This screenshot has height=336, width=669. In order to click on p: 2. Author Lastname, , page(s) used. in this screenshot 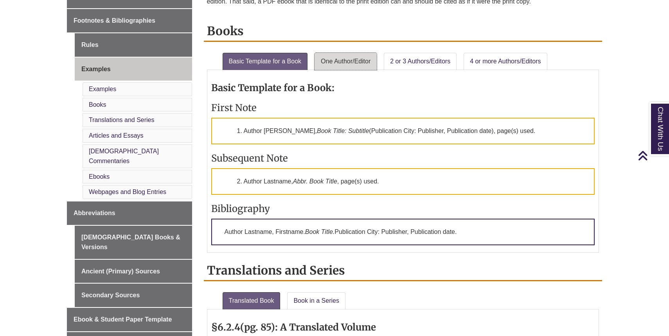, I will do `click(403, 182)`.